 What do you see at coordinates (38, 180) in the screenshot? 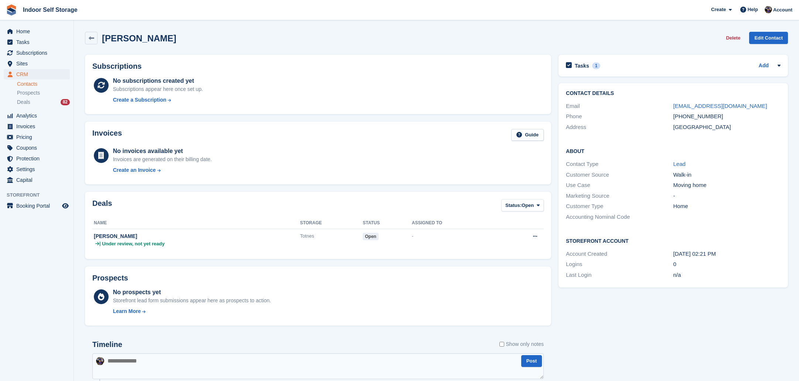
I see `span: Capital` at bounding box center [38, 180].